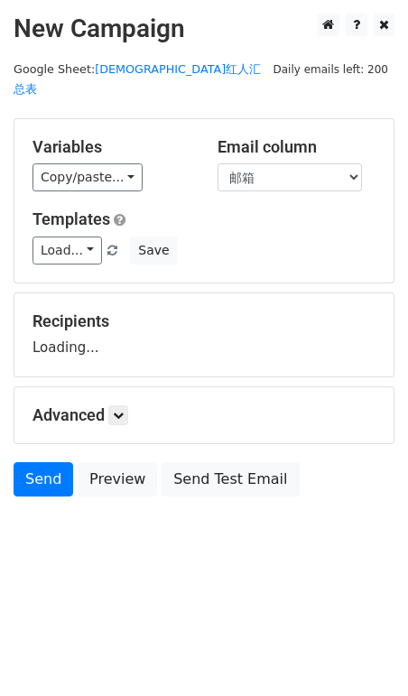  I want to click on small: Google Sheet:, so click(137, 79).